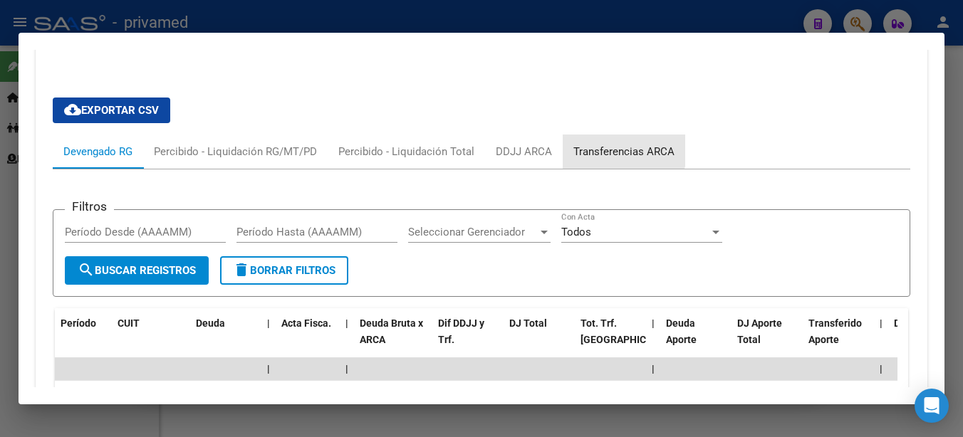  I want to click on span: Borrar Filtros, so click(284, 271).